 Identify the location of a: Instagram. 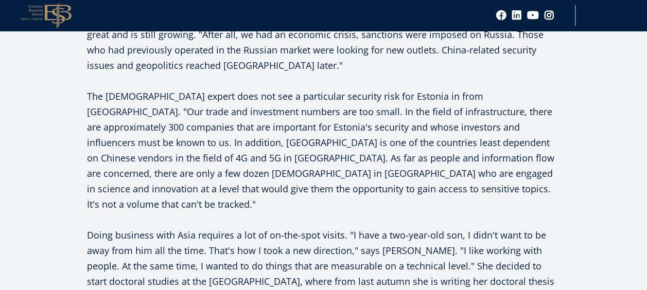
(549, 15).